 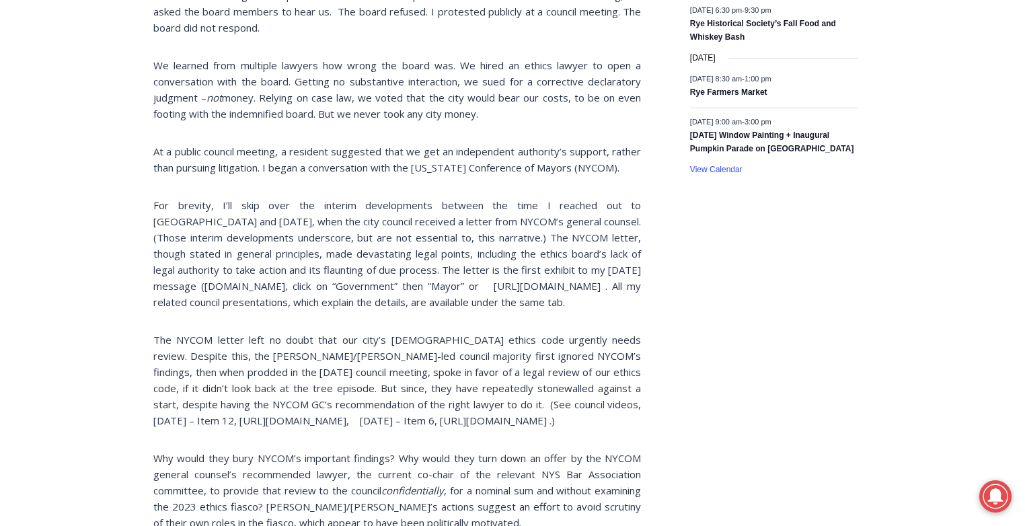 What do you see at coordinates (214, 98) in the screenshot?
I see `em: not` at bounding box center [214, 98].